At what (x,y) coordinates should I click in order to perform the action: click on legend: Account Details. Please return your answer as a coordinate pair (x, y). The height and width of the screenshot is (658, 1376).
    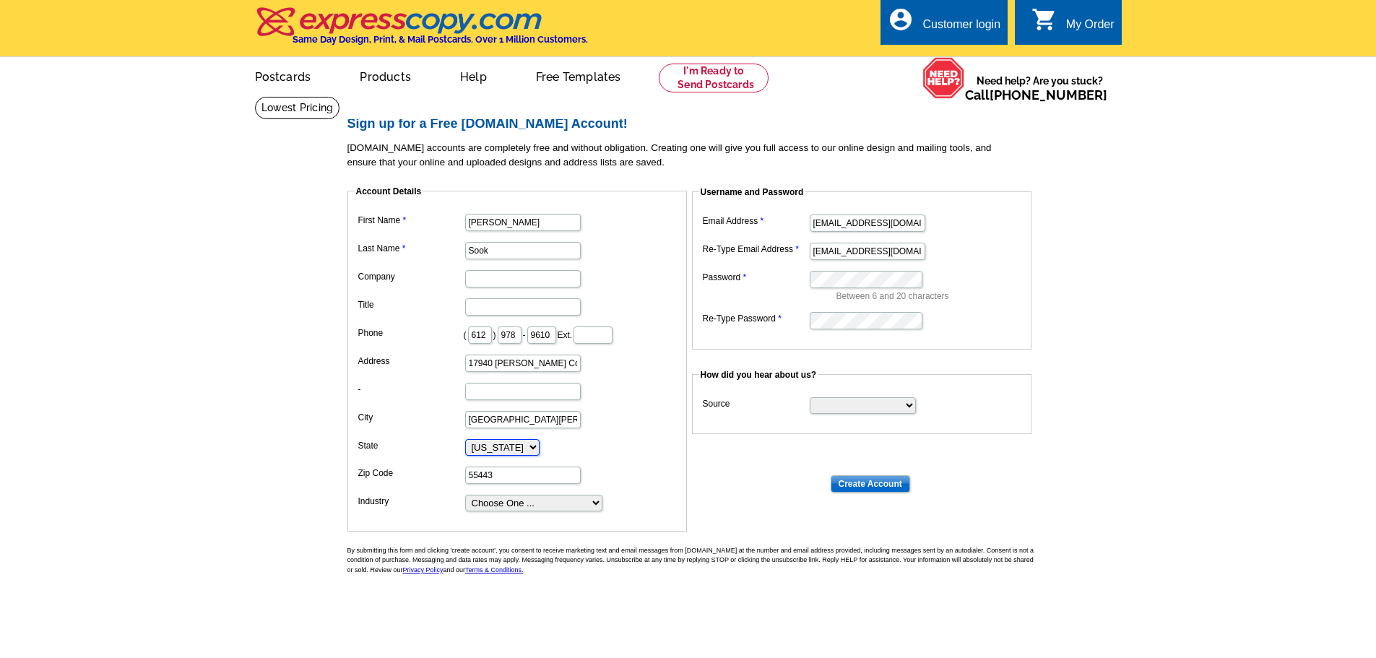
    Looking at the image, I should click on (389, 191).